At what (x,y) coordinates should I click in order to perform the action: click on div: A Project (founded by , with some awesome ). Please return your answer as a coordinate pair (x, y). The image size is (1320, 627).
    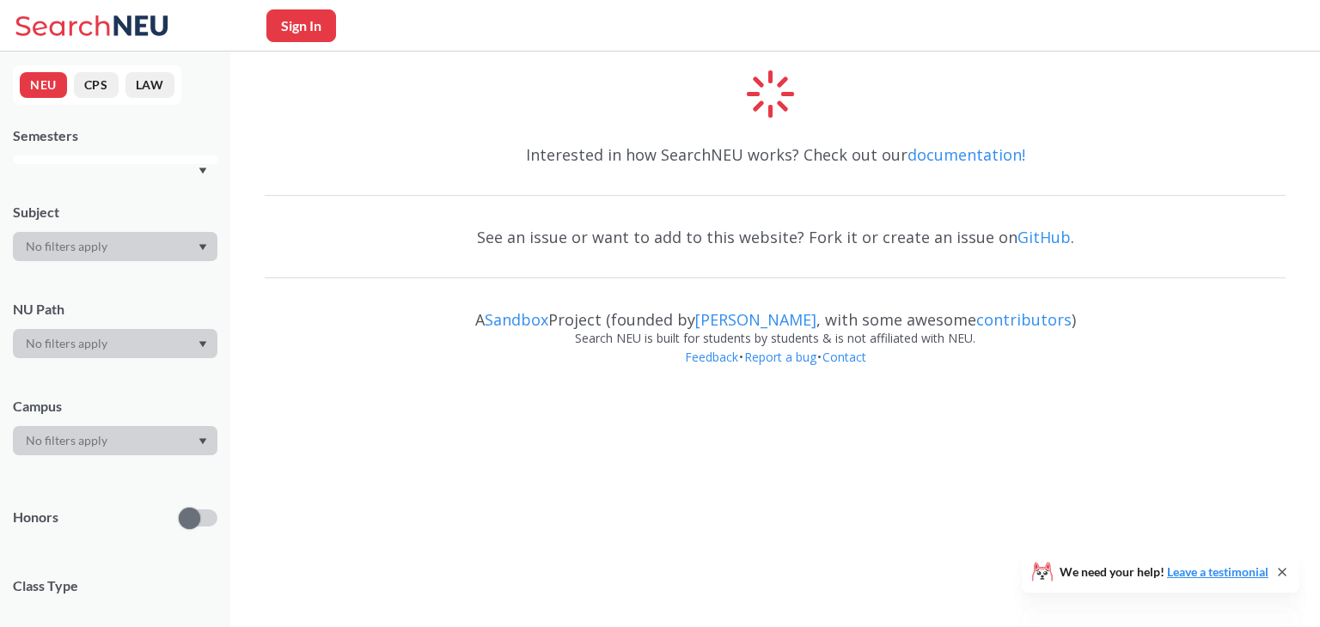
    Looking at the image, I should click on (775, 312).